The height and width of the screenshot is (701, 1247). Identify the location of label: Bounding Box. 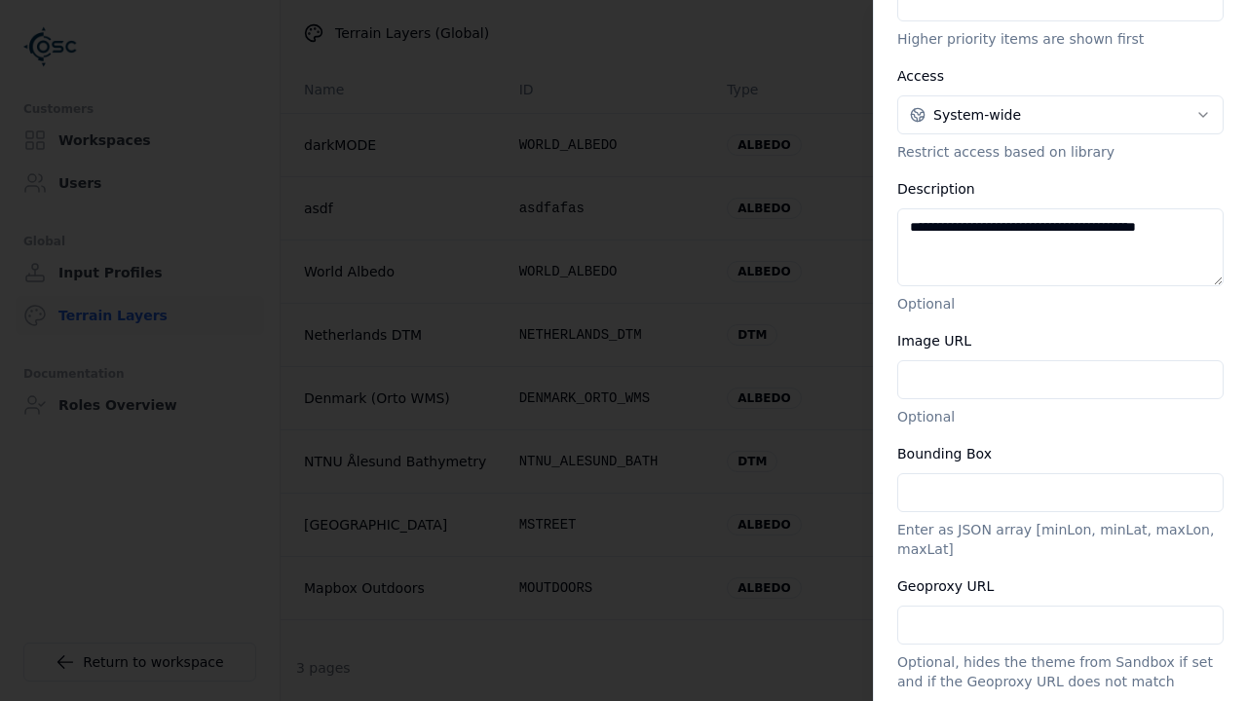
(944, 454).